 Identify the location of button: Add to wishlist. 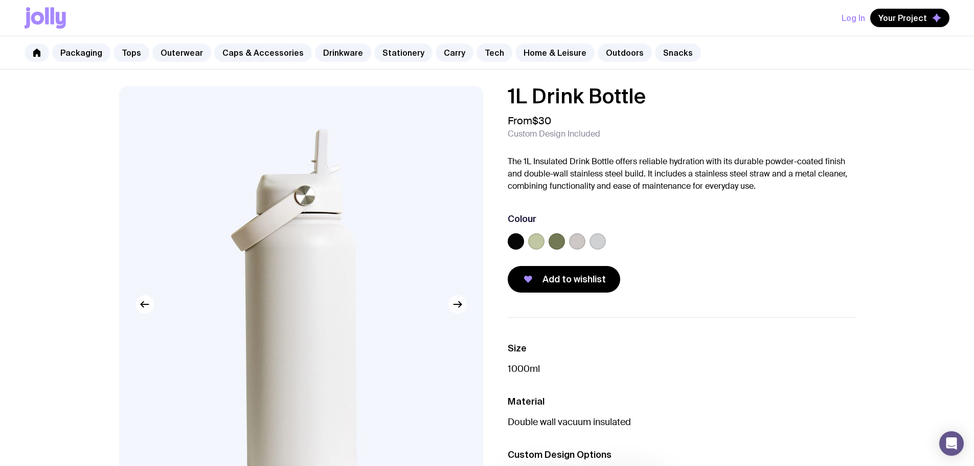
(564, 279).